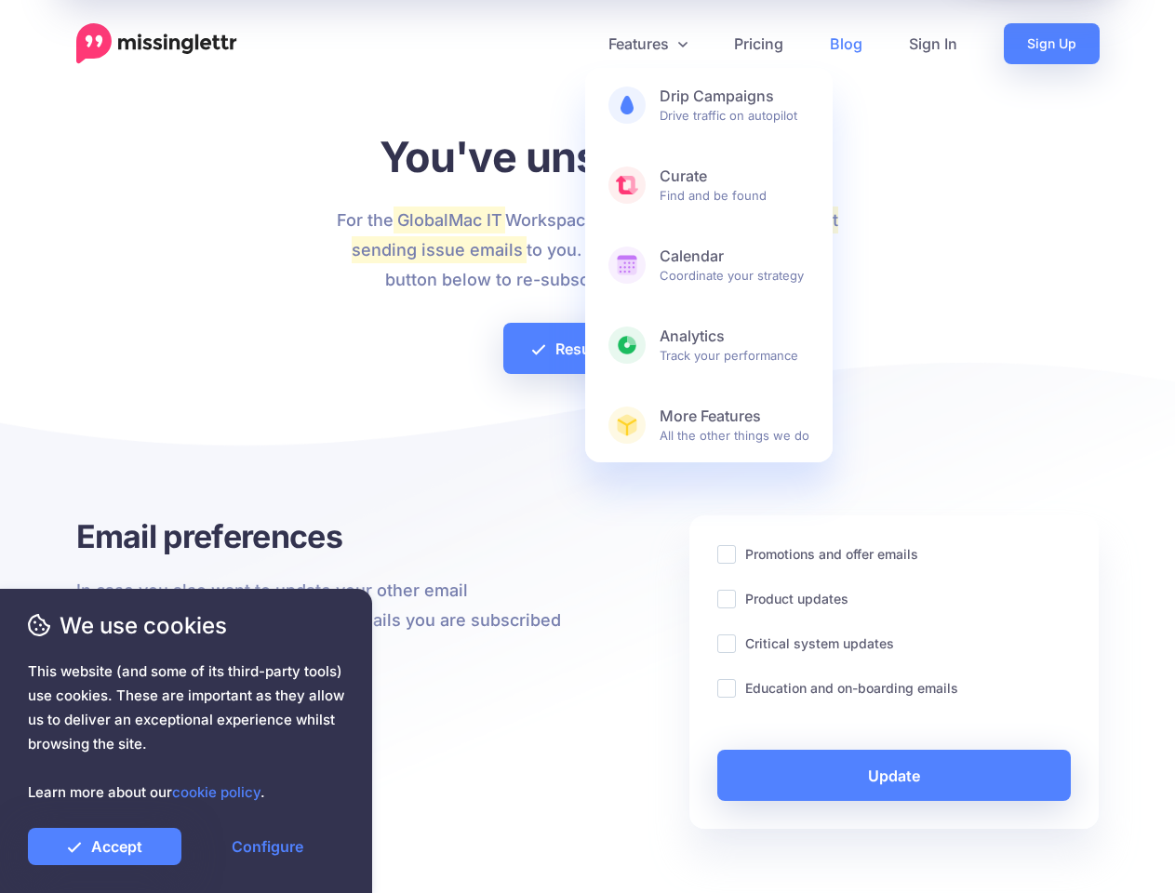 The width and height of the screenshot is (1175, 893). I want to click on a: Drip CampaignsDrive traffic on autopilot, so click(709, 105).